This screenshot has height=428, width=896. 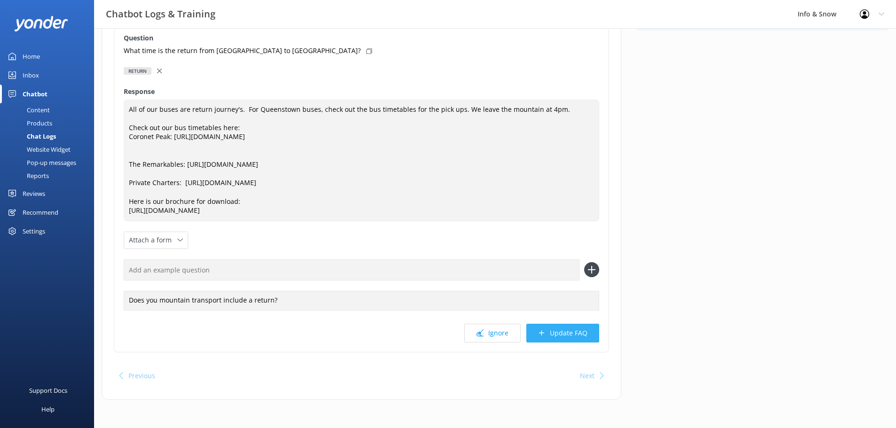 I want to click on input: Add an example question, so click(x=351, y=270).